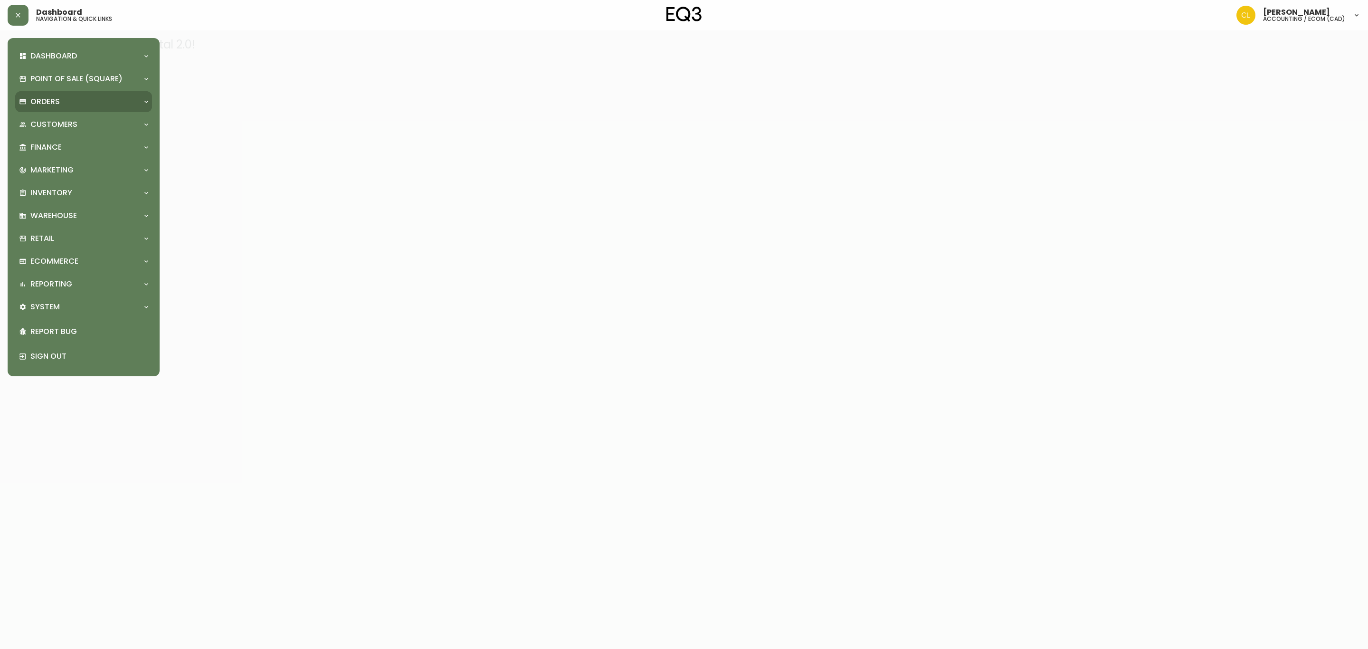 The height and width of the screenshot is (649, 1368). What do you see at coordinates (84, 56) in the screenshot?
I see `div: Dashboard` at bounding box center [84, 56].